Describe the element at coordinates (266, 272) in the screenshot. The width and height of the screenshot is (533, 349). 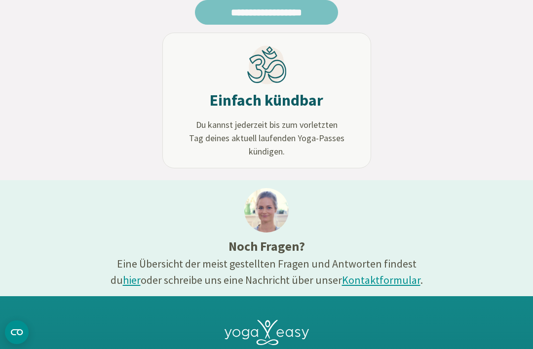
I see `div: Eine Übersicht der meist gestellten Fragen und Antworten findest du oder schreibe uns eine Nachri...` at that location.